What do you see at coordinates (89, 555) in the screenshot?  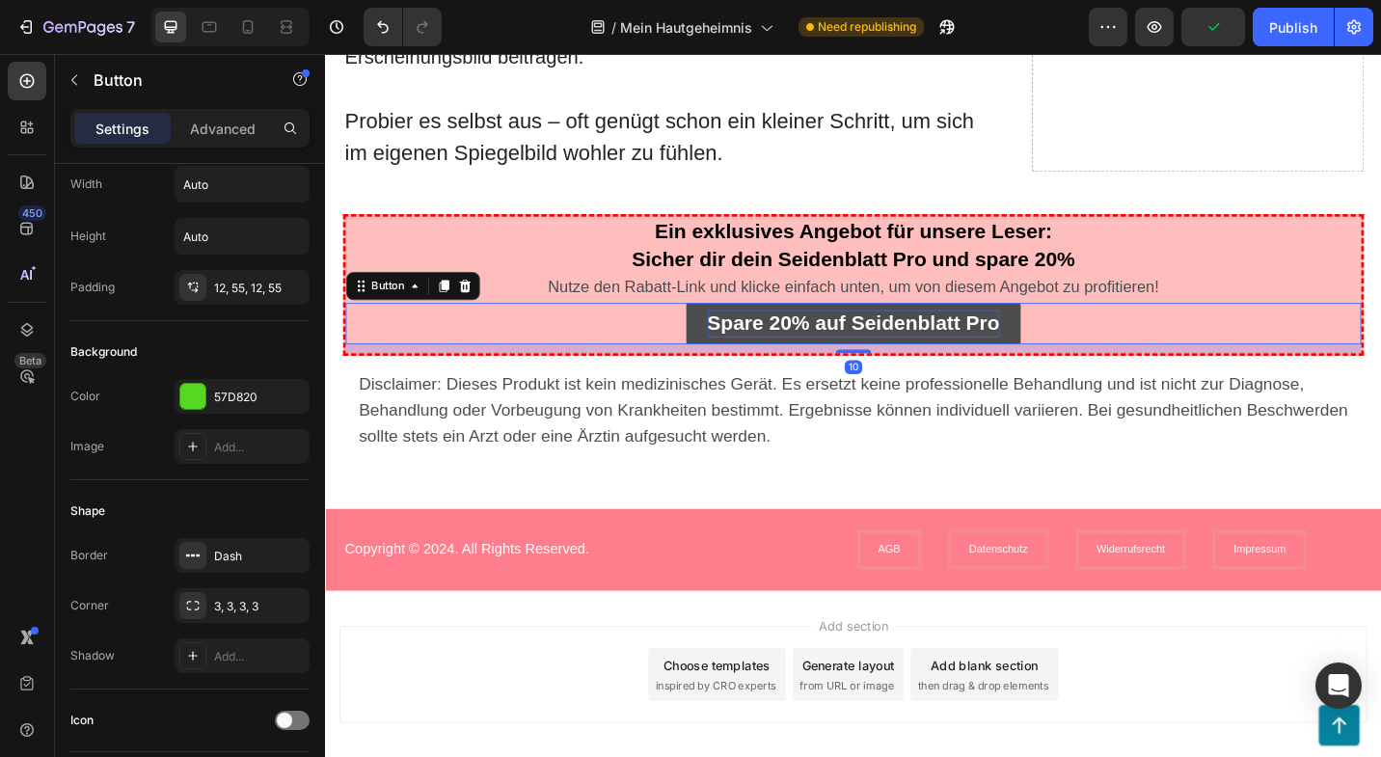 I see `div: Border` at bounding box center [89, 555].